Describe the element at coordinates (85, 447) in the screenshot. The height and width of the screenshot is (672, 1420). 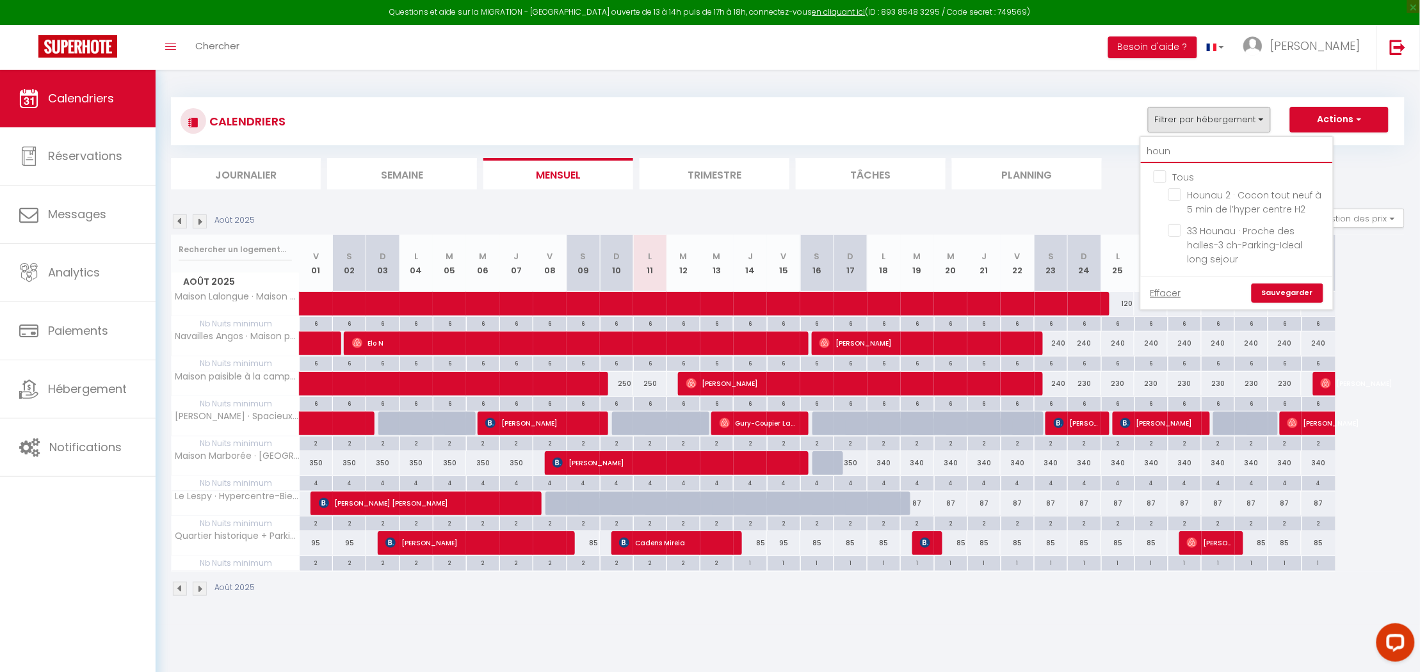
I see `span: Notifications` at that location.